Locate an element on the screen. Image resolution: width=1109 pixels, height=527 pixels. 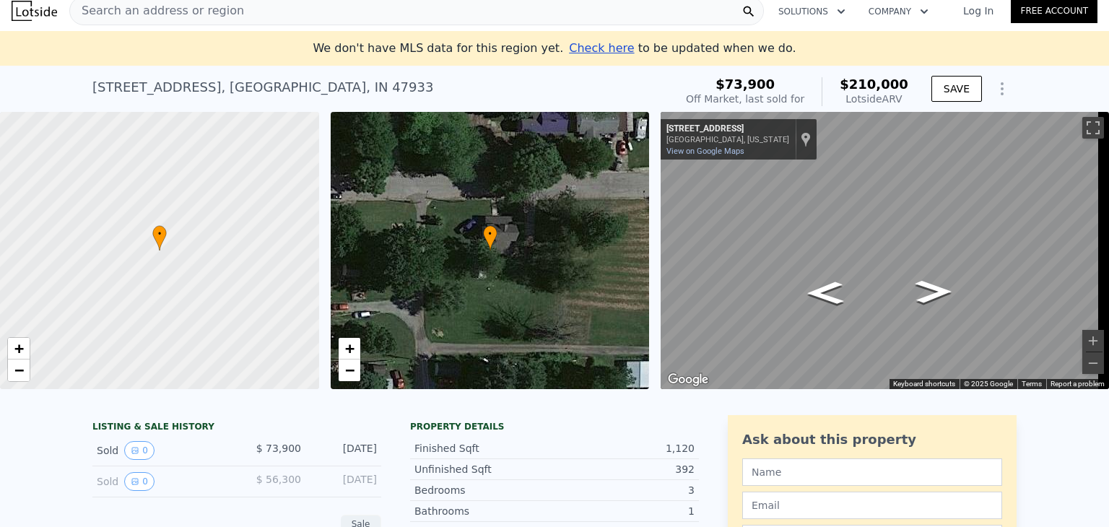
div: 3 is located at coordinates (625, 490).